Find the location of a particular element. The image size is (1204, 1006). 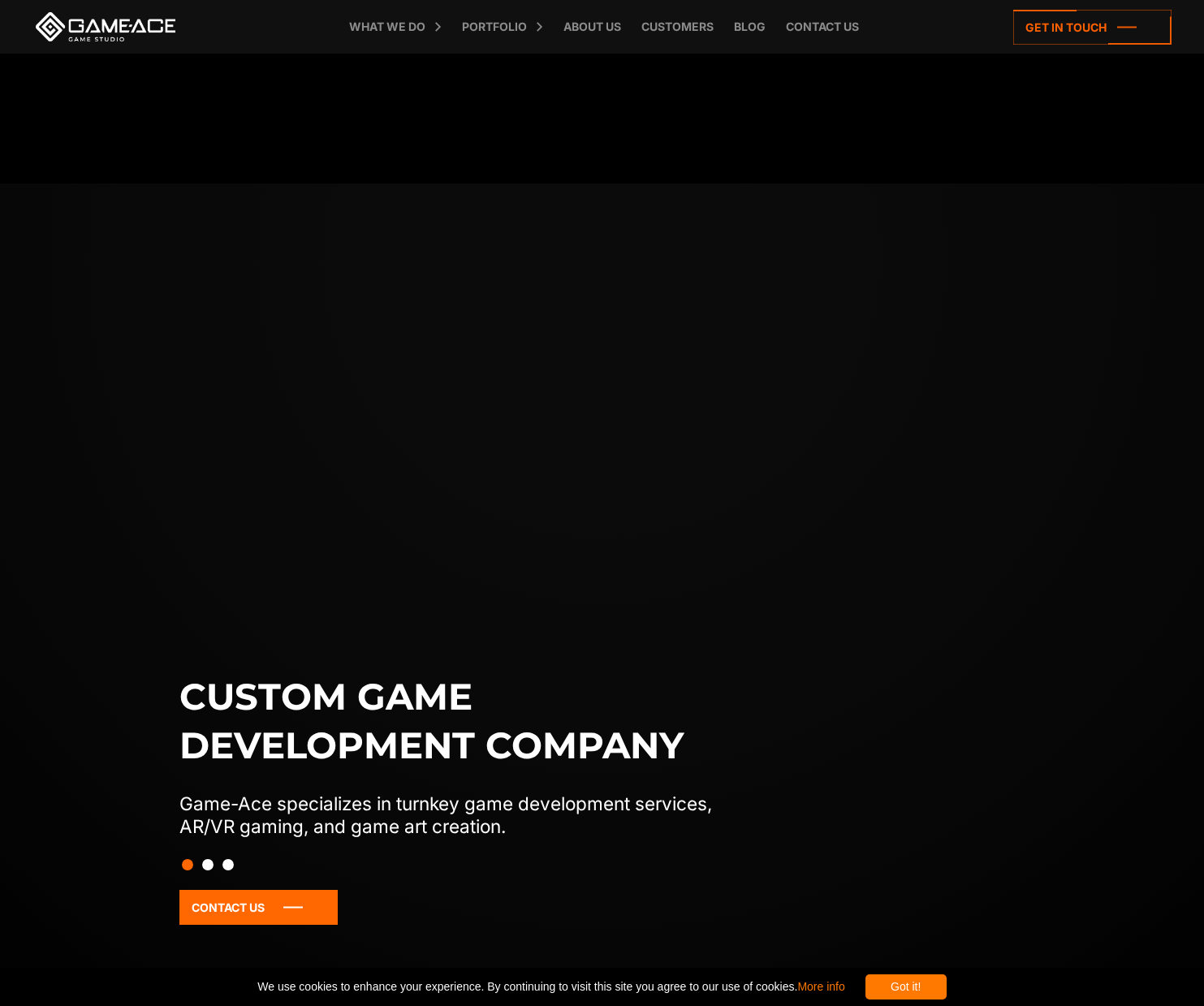

a: More info is located at coordinates (821, 987).